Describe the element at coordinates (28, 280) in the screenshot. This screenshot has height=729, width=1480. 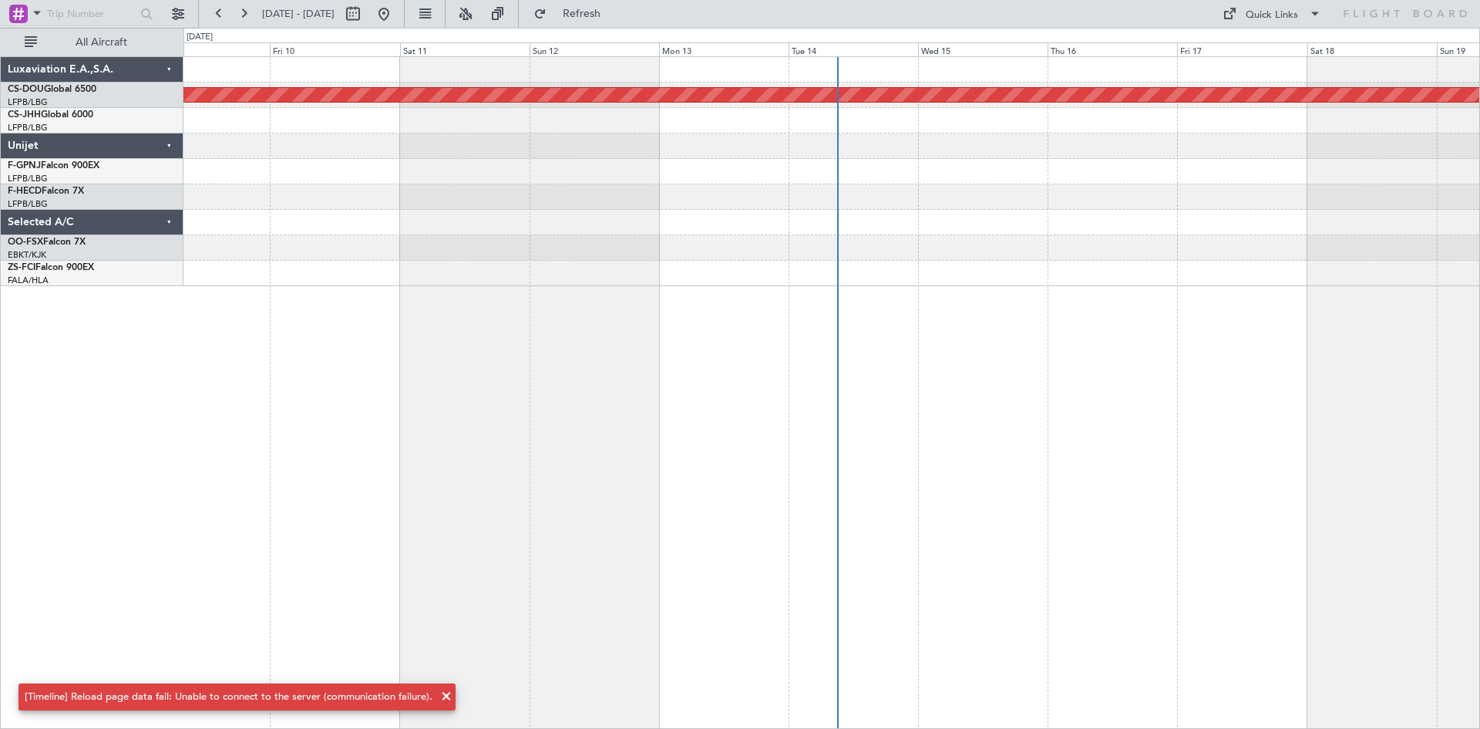
I see `a: FALA/HLA` at that location.